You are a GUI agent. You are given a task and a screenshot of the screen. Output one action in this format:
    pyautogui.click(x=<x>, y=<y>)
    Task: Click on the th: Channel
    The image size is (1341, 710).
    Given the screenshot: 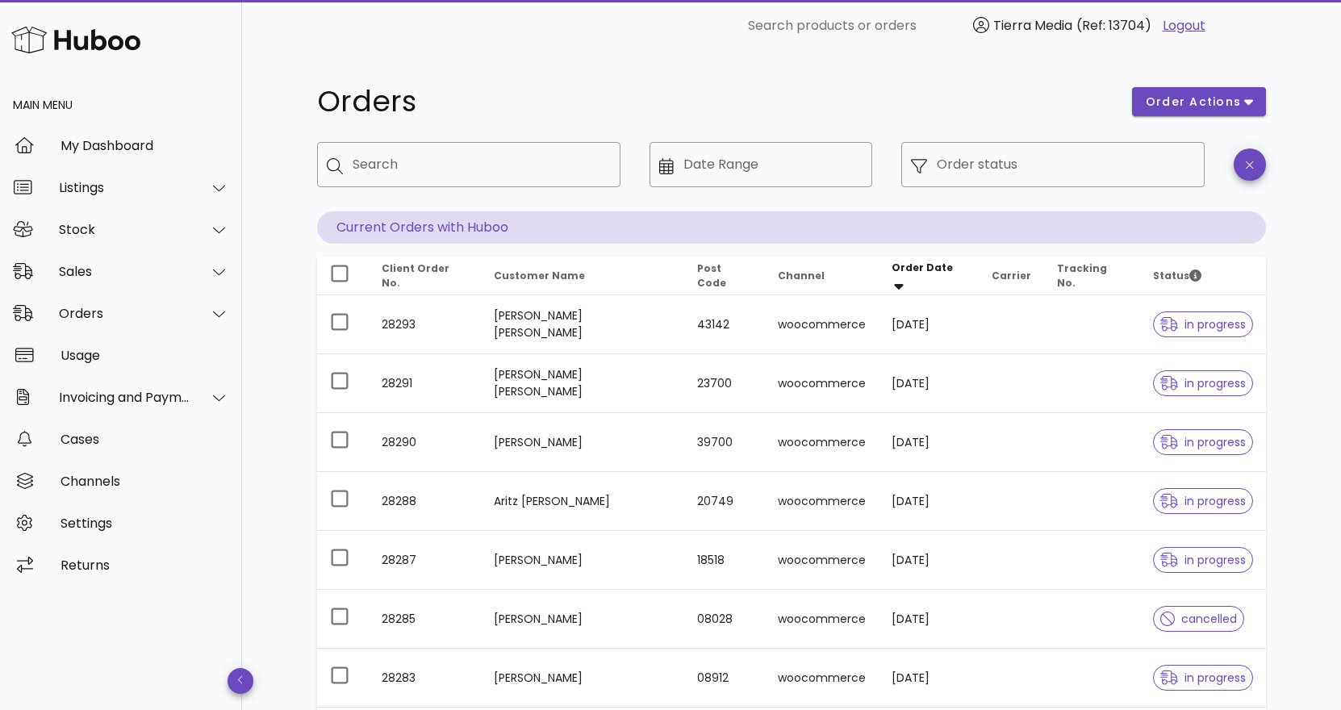 What is the action you would take?
    pyautogui.click(x=821, y=276)
    